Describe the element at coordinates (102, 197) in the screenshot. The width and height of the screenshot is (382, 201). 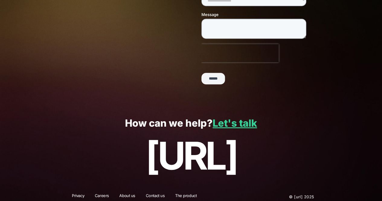
I see `a: Careers` at that location.